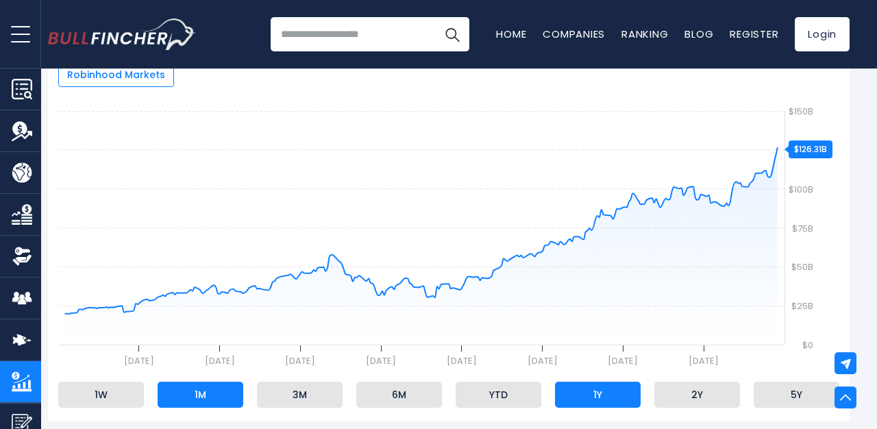 Image resolution: width=877 pixels, height=429 pixels. Describe the element at coordinates (697, 395) in the screenshot. I see `li: 2Y` at that location.